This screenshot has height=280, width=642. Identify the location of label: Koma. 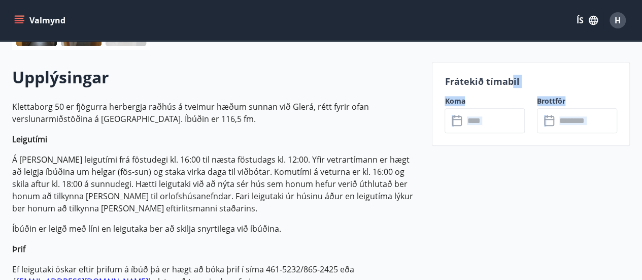
(485, 101).